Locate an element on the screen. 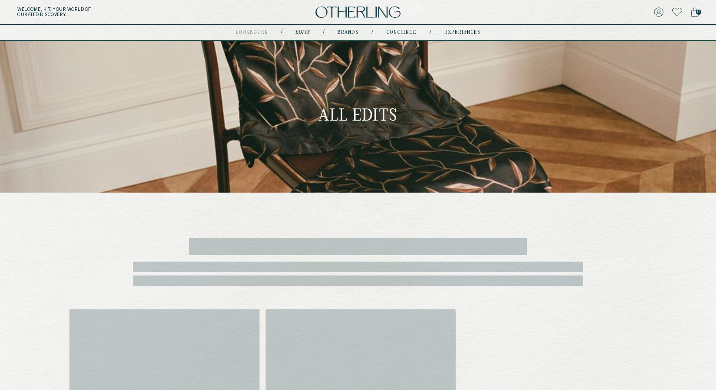 The height and width of the screenshot is (390, 716). a: concierge is located at coordinates (402, 33).